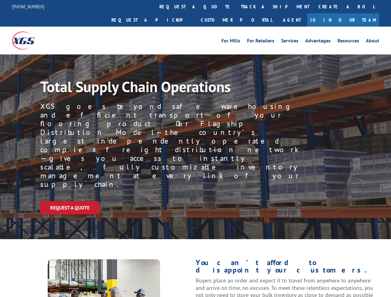  What do you see at coordinates (165, 88) in the screenshot?
I see `h1: Total Supply Chain Operations` at bounding box center [165, 88].